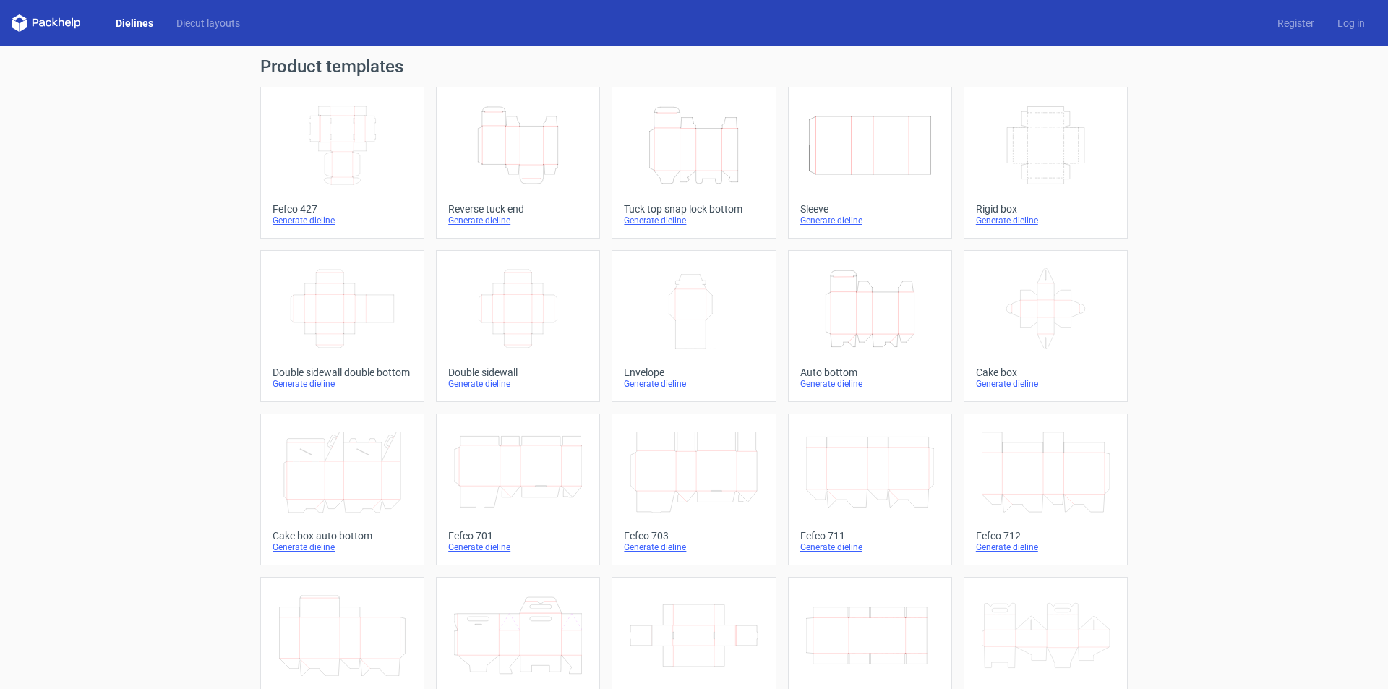  I want to click on a: Fefco 712Generate dieline, so click(1045, 489).